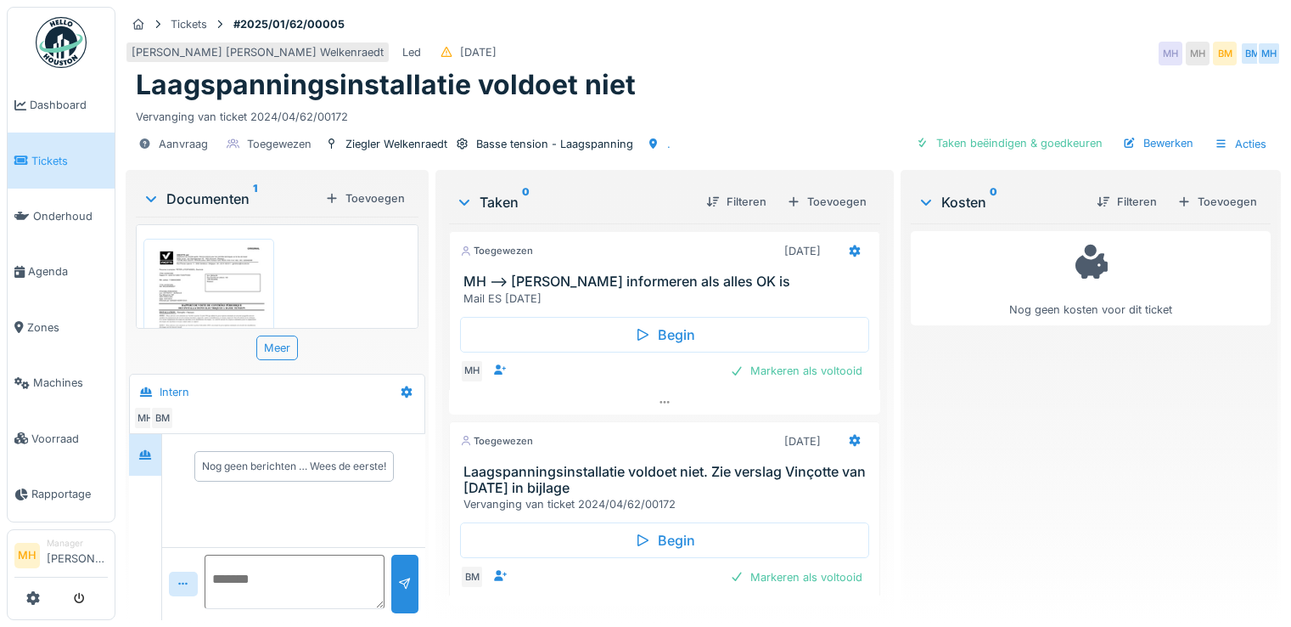 The image size is (1291, 627). Describe the element at coordinates (61, 327) in the screenshot. I see `a: Zones` at that location.